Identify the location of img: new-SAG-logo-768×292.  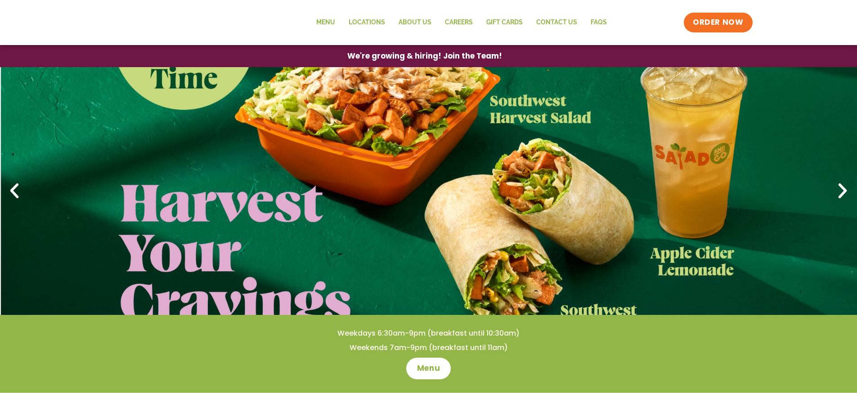
(172, 23).